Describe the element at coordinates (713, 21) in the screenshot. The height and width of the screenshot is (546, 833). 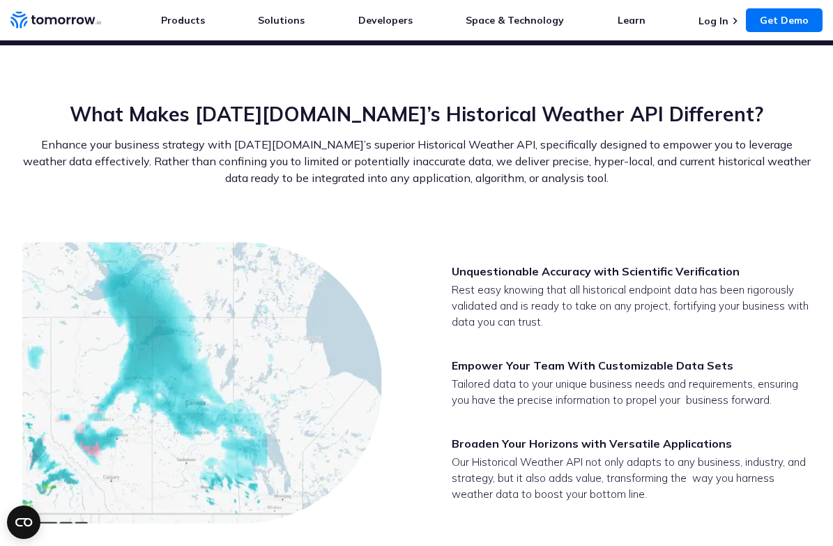
I see `a: Log In` at that location.